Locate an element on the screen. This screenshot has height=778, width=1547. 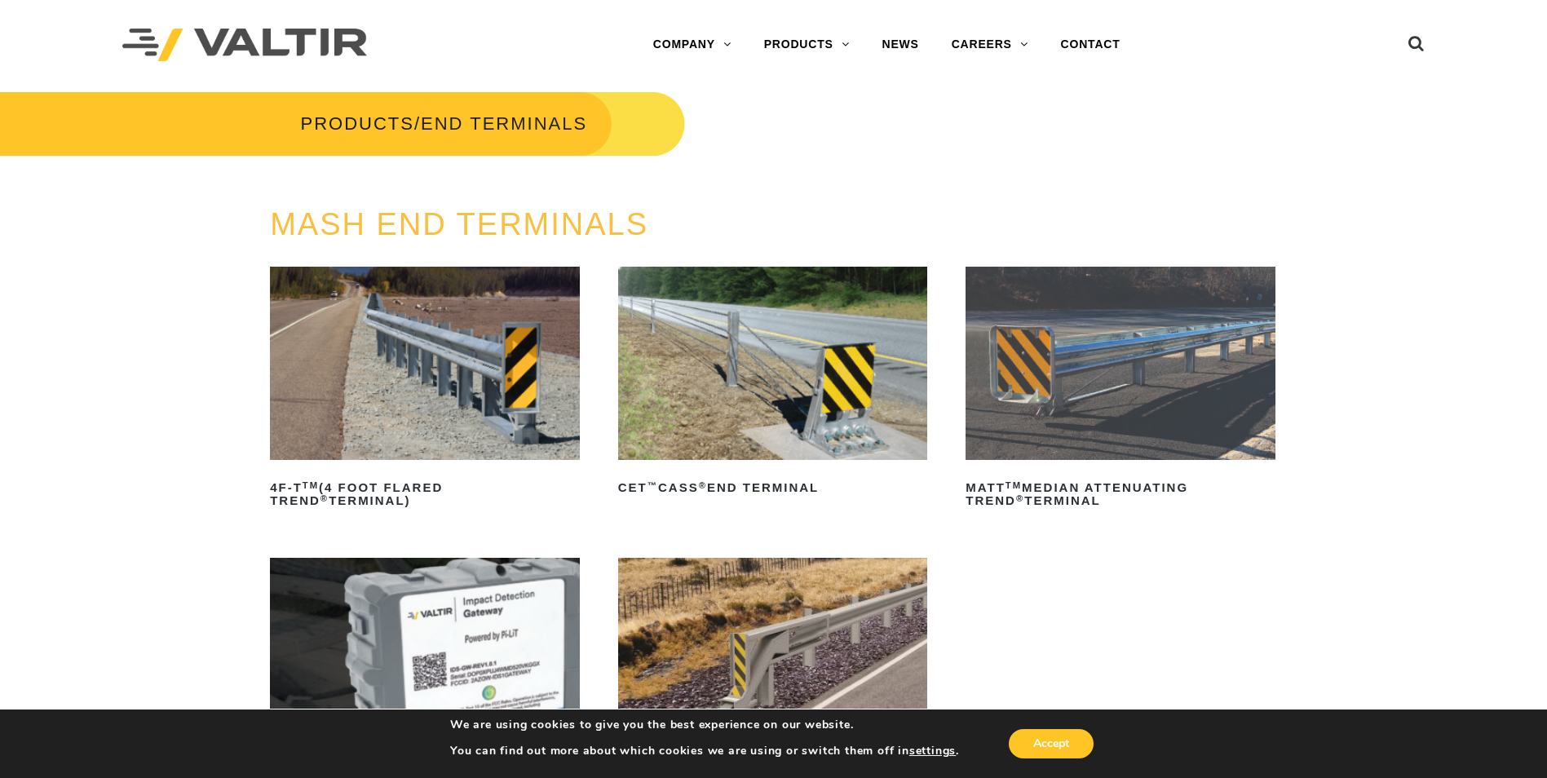
img: SoftStop System End Terminal is located at coordinates (773, 654).